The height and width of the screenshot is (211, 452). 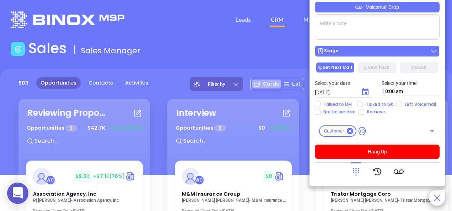 I want to click on p: Danny Saraf - Tristar Mortgage Corp, so click(x=384, y=200).